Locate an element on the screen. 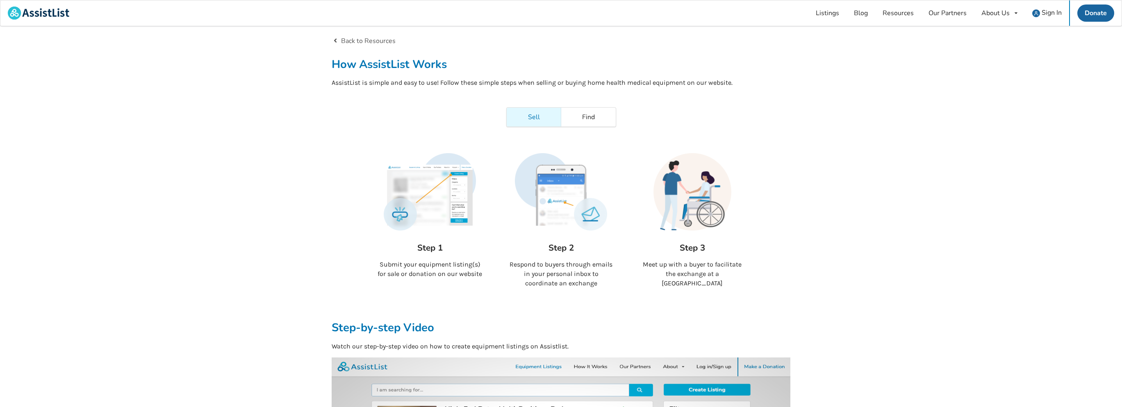 The width and height of the screenshot is (1122, 407). a: Blog is located at coordinates (861, 13).